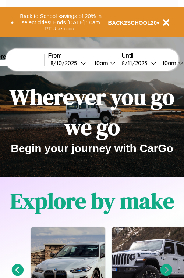 This screenshot has width=184, height=278. What do you see at coordinates (132, 22) in the screenshot?
I see `b: BACK2SCHOOL20` at bounding box center [132, 22].